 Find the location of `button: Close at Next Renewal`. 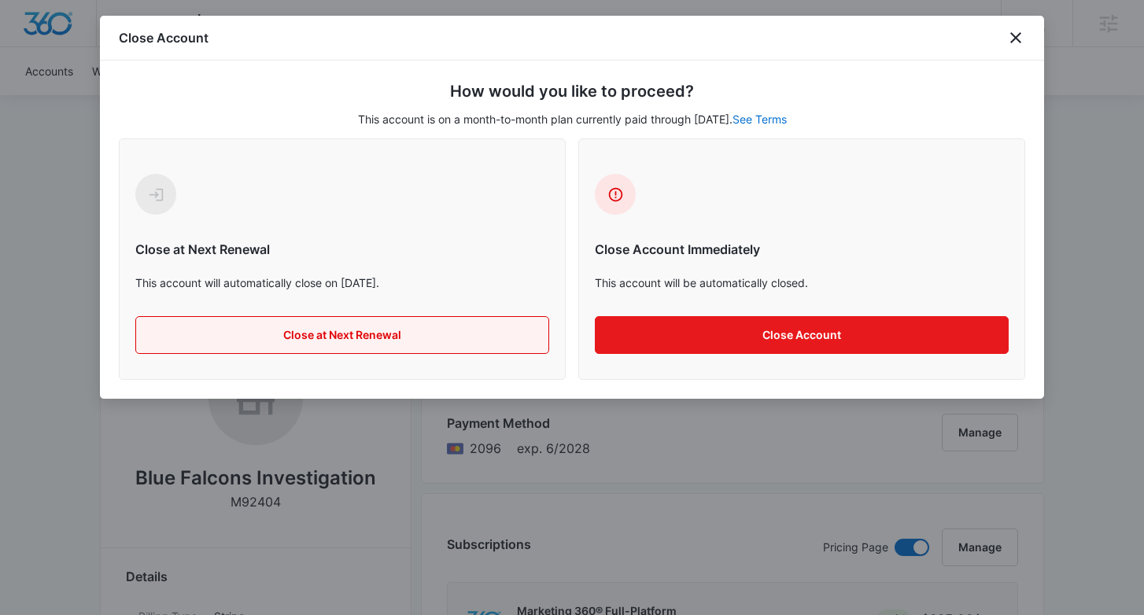

button: Close at Next Renewal is located at coordinates (342, 335).